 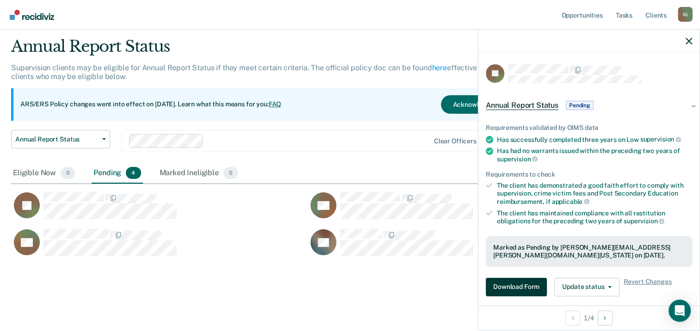 What do you see at coordinates (594, 193) in the screenshot?
I see `div: The client has demonstrated a good faith effort to comply with supervision, crime victim fees and...` at bounding box center [594, 193].